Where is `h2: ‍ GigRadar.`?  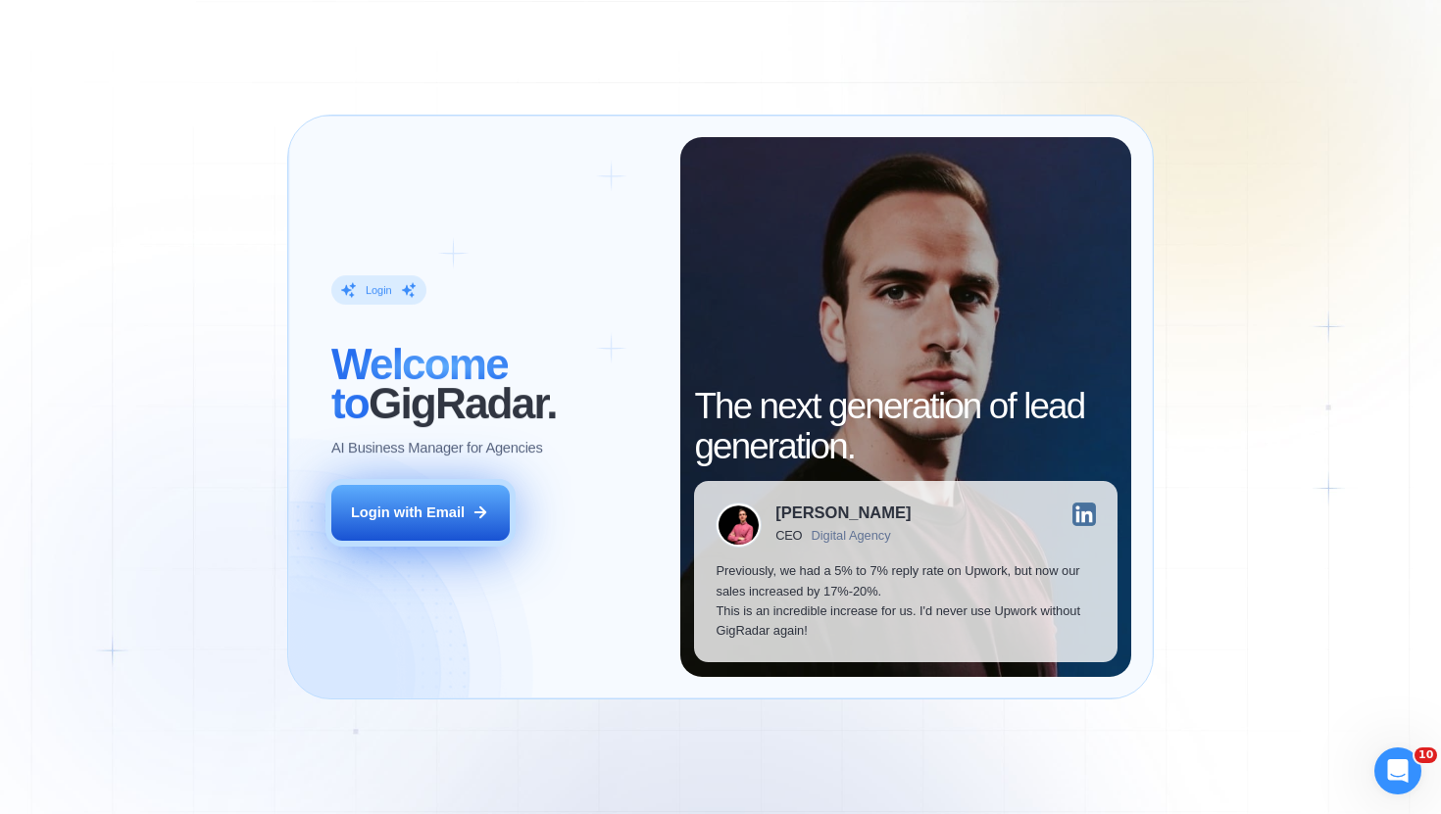 h2: ‍ GigRadar. is located at coordinates (495, 384).